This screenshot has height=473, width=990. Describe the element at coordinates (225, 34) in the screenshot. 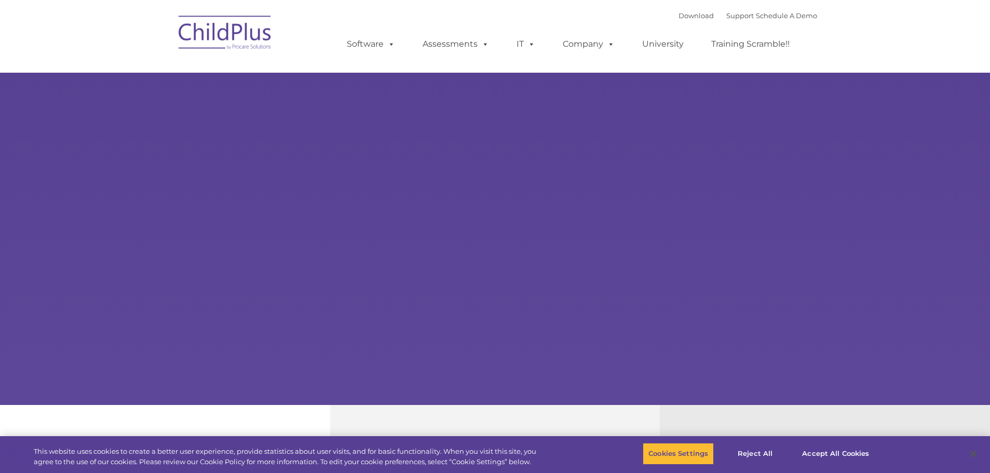

I see `img: ChildPlus by Procare Solutions` at that location.